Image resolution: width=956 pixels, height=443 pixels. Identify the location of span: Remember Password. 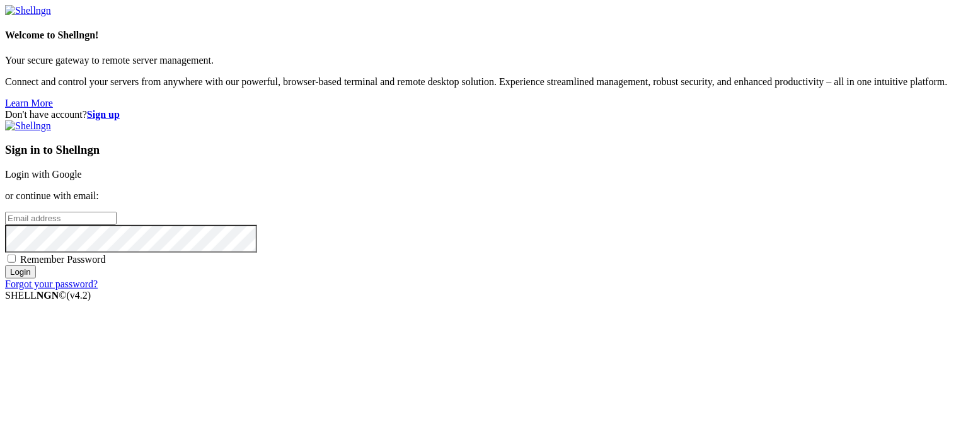
(63, 259).